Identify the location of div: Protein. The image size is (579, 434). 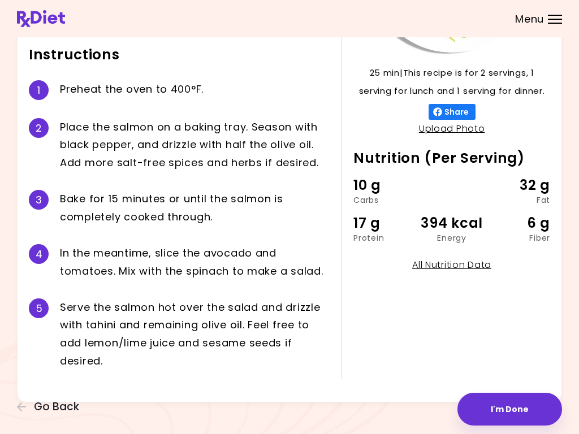
(386, 238).